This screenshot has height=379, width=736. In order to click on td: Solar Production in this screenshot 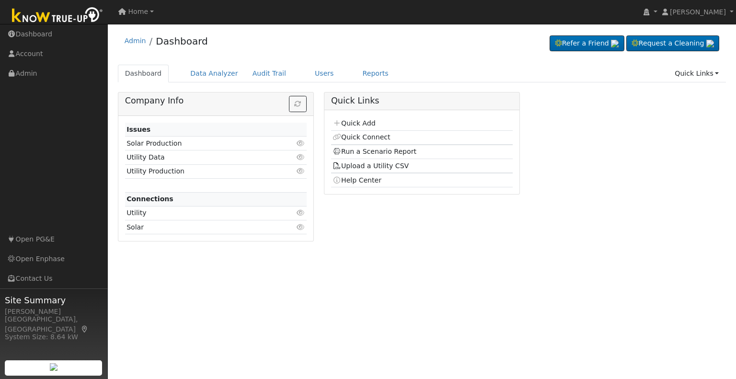, I will do `click(201, 143)`.